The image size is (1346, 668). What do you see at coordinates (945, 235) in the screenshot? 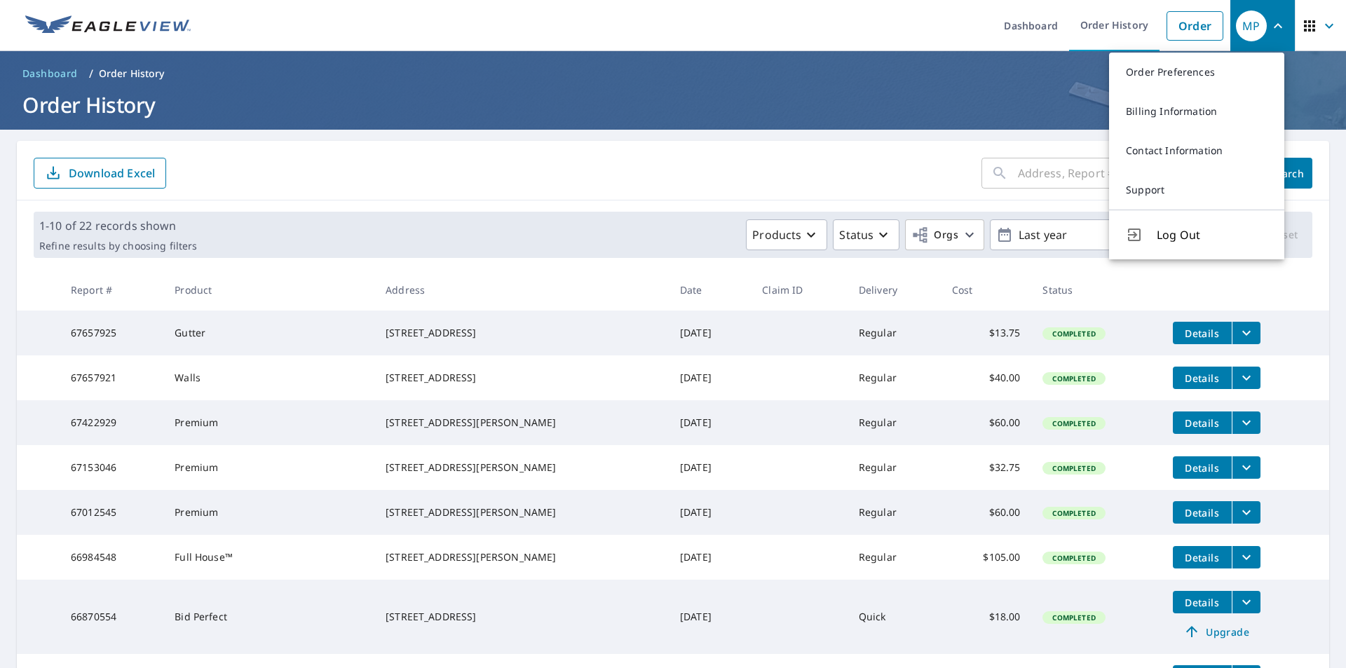
I see `button: Orgs` at bounding box center [945, 235].